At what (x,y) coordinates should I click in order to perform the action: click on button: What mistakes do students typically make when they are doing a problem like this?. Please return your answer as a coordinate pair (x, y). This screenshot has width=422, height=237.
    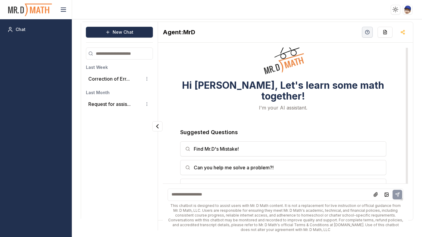
    Looking at the image, I should click on (283, 186).